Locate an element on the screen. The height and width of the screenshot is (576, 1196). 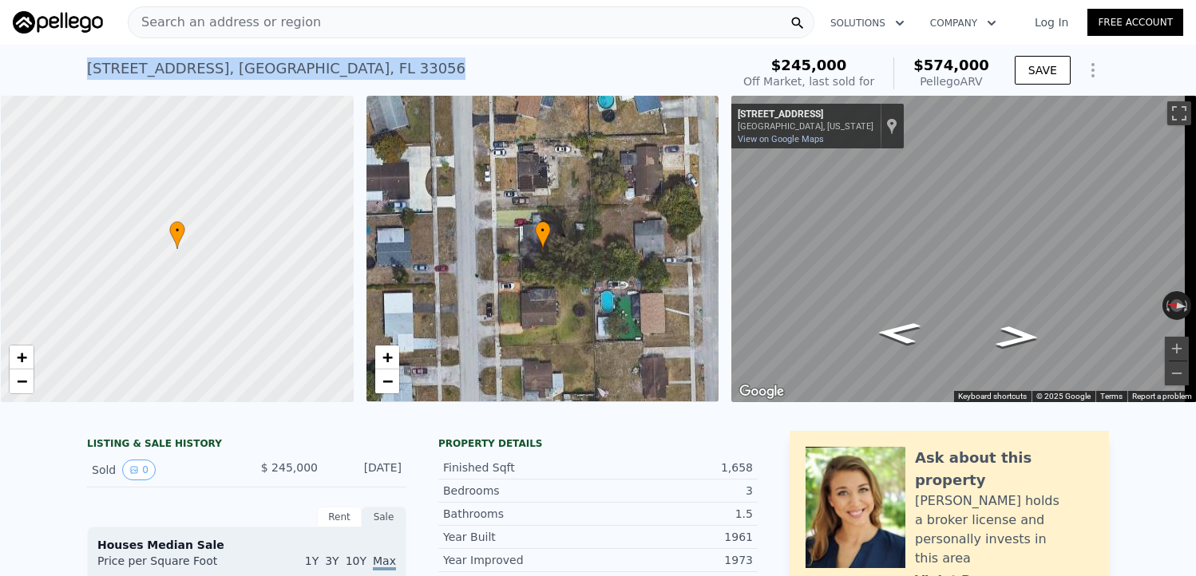
button: Reset the view is located at coordinates (1177, 305).